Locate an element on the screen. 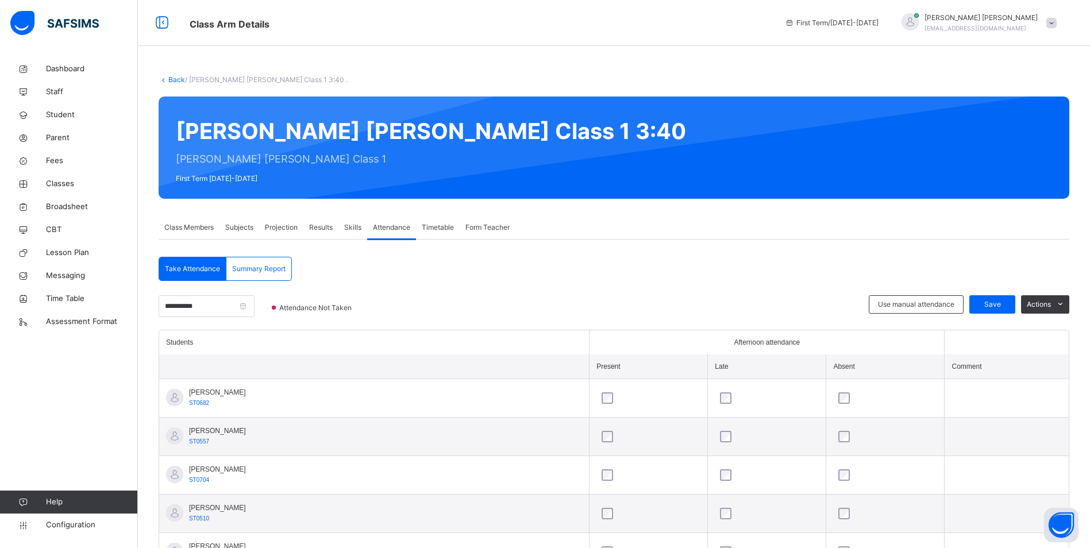 The height and width of the screenshot is (548, 1090). span: Save is located at coordinates (992, 304).